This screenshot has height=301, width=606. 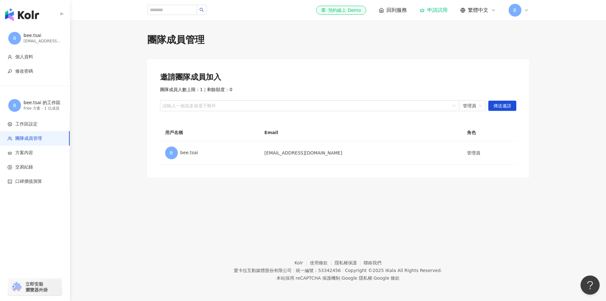 I want to click on span: 繁體中文, so click(x=478, y=10).